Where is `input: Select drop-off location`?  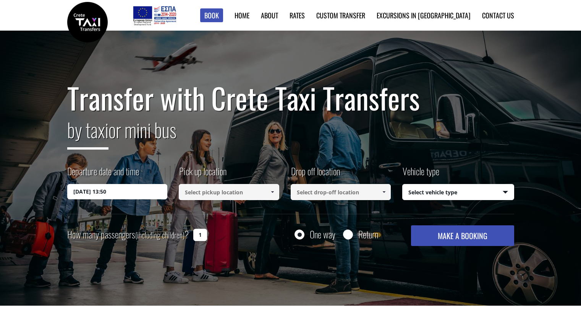 input: Select drop-off location is located at coordinates (341, 192).